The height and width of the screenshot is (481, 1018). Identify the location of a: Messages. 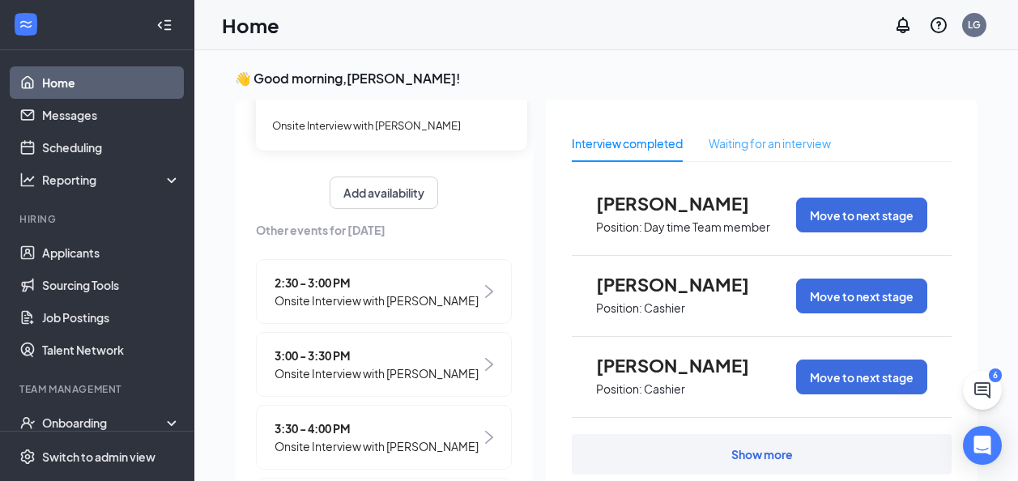
(111, 115).